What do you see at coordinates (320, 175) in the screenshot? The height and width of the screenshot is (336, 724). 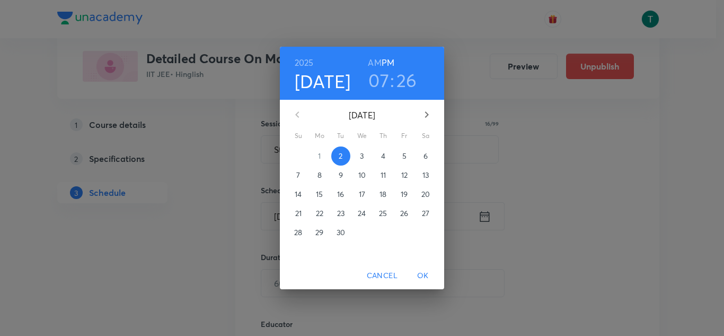 I see `button: 8` at bounding box center [320, 175].